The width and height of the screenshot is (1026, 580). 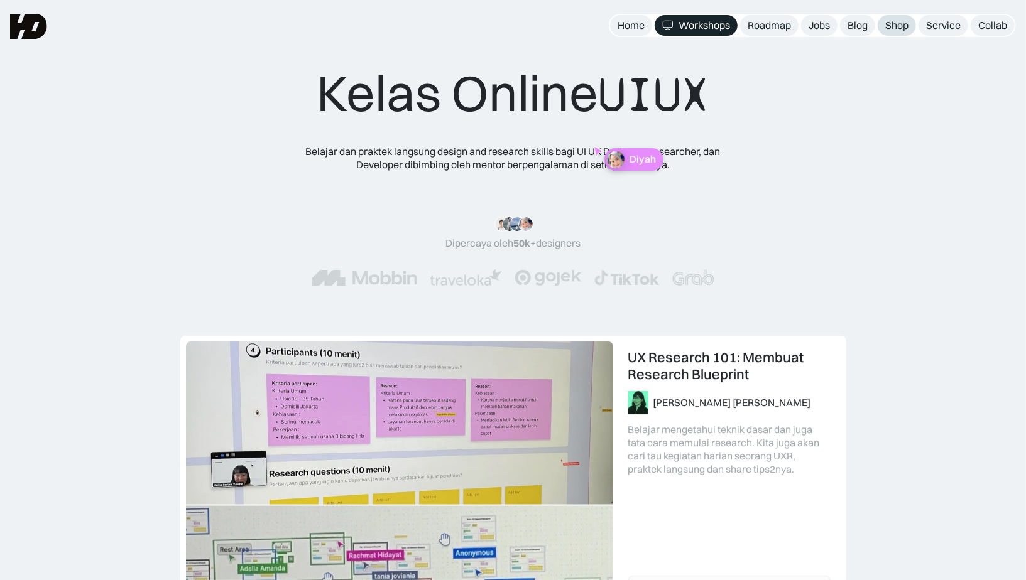 What do you see at coordinates (943, 25) in the screenshot?
I see `div: Service` at bounding box center [943, 25].